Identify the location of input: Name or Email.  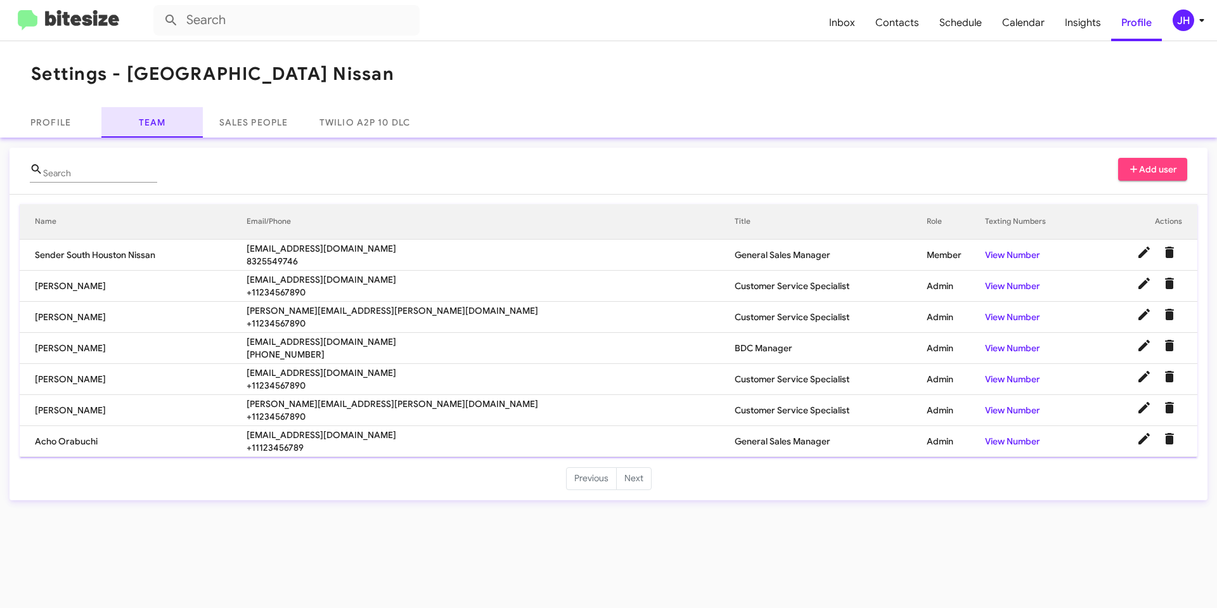
(100, 174).